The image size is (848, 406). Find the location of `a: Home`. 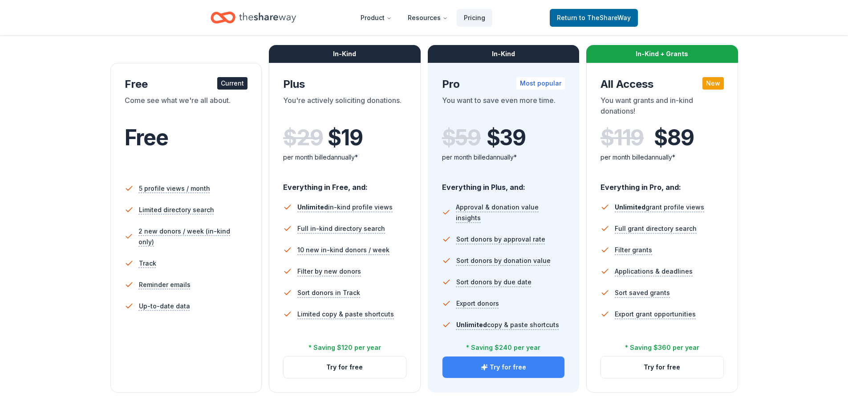

a: Home is located at coordinates (253, 17).